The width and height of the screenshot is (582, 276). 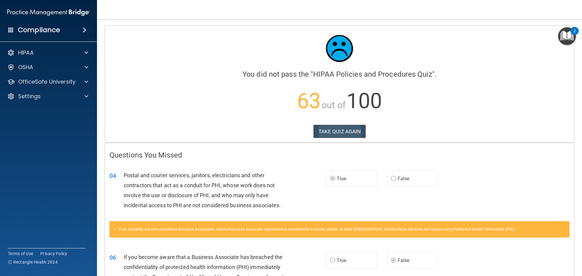 I want to click on span: Ⓒ Rectangle Health 2024, so click(x=33, y=262).